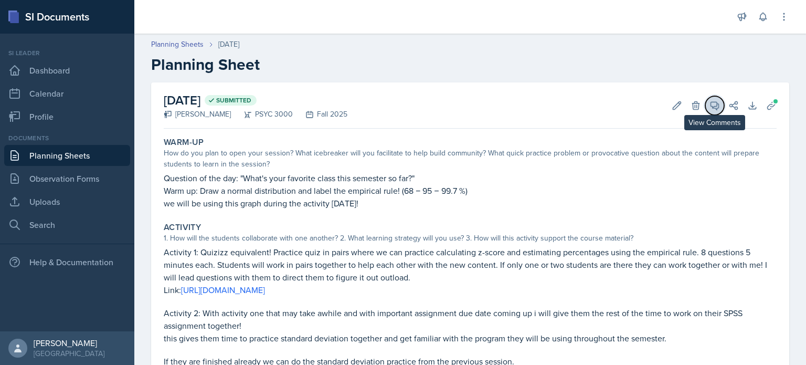  What do you see at coordinates (470, 319) in the screenshot?
I see `p: Activity 2: With activity one that may take awhile and with important assignment due date coming ...` at bounding box center [470, 319].